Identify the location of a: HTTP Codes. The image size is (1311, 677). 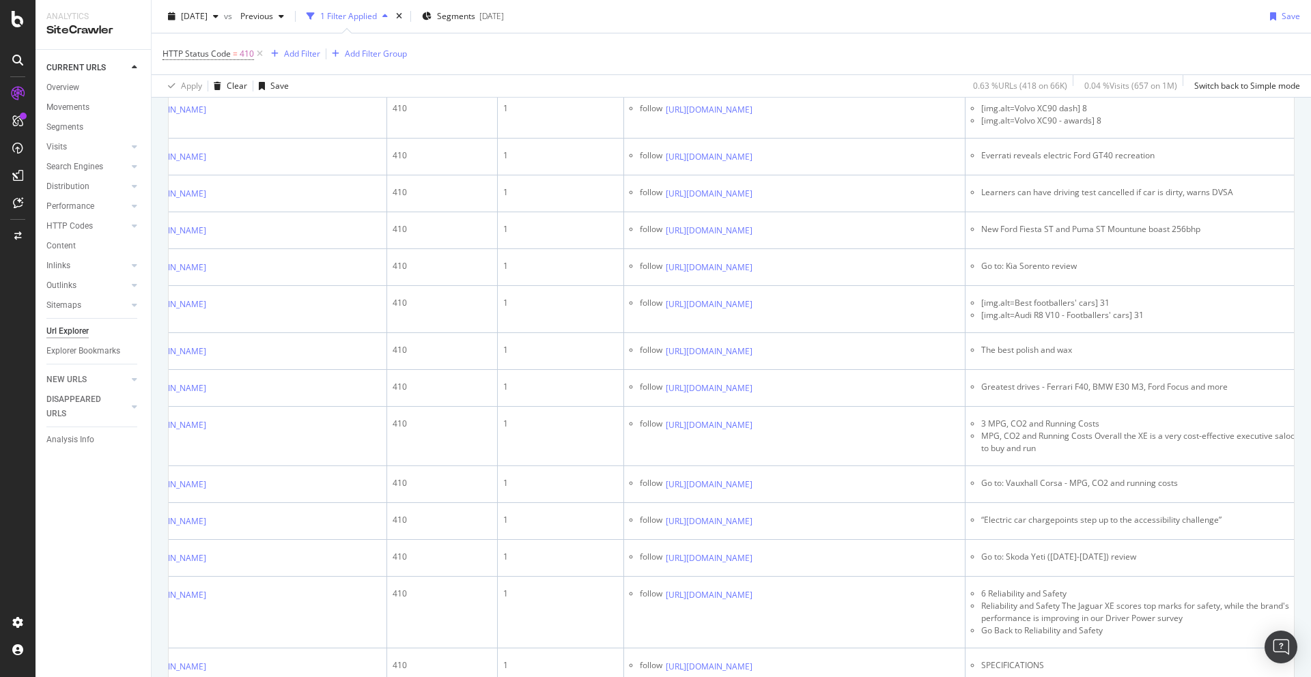
(87, 226).